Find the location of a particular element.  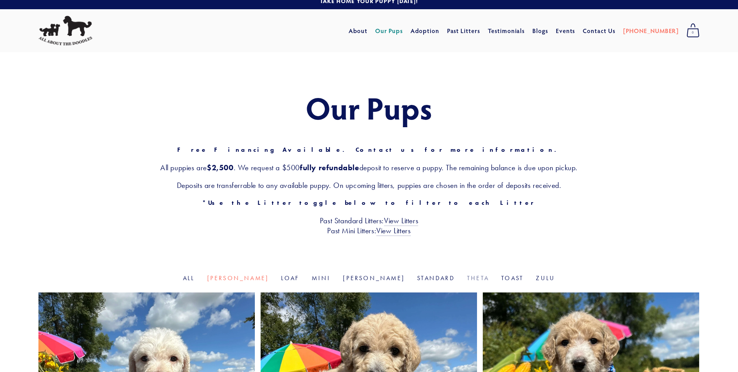

h3: Deposits are transferrable to any available puppy. On upcoming litters, puppies are chosen in the... is located at coordinates (369, 185).